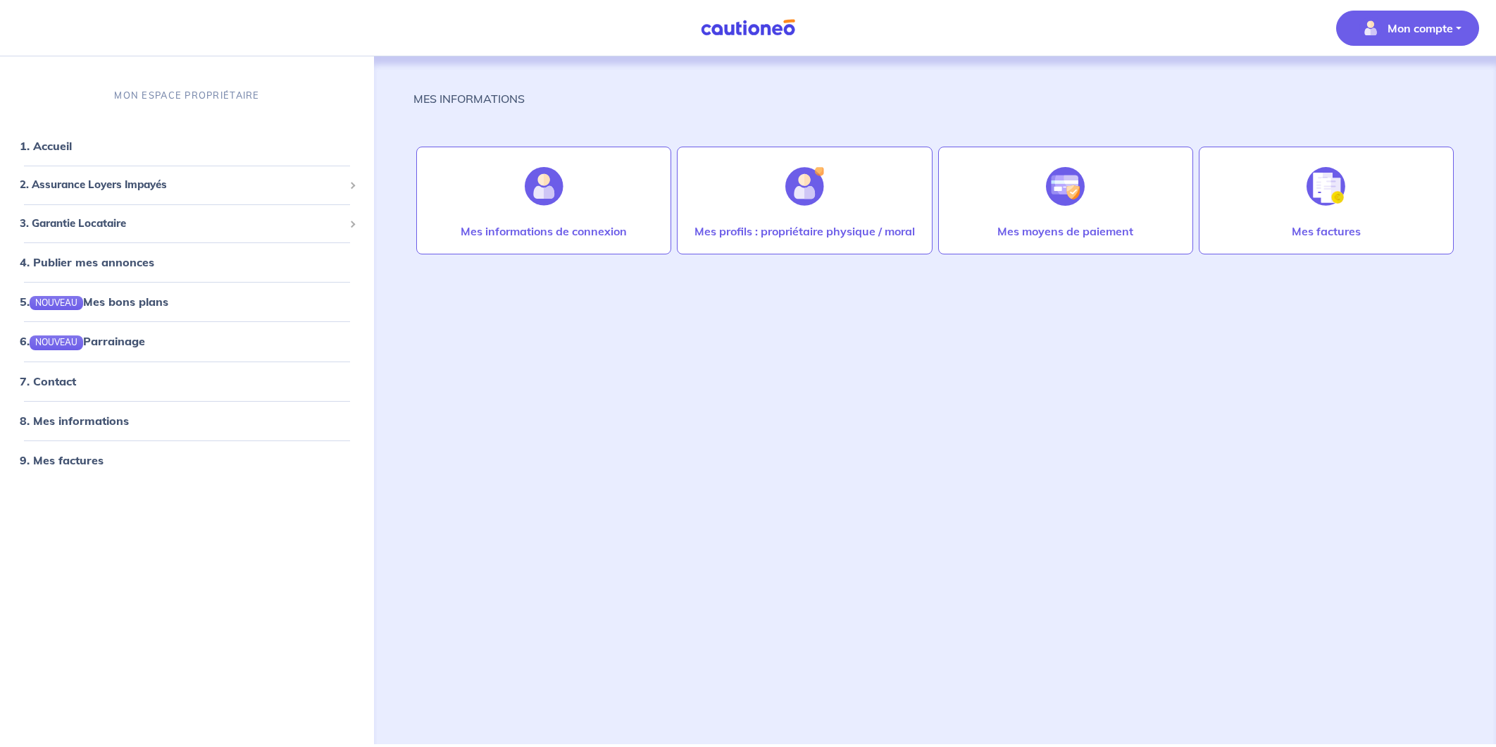  I want to click on span: 3. Garantie Locataire, so click(182, 223).